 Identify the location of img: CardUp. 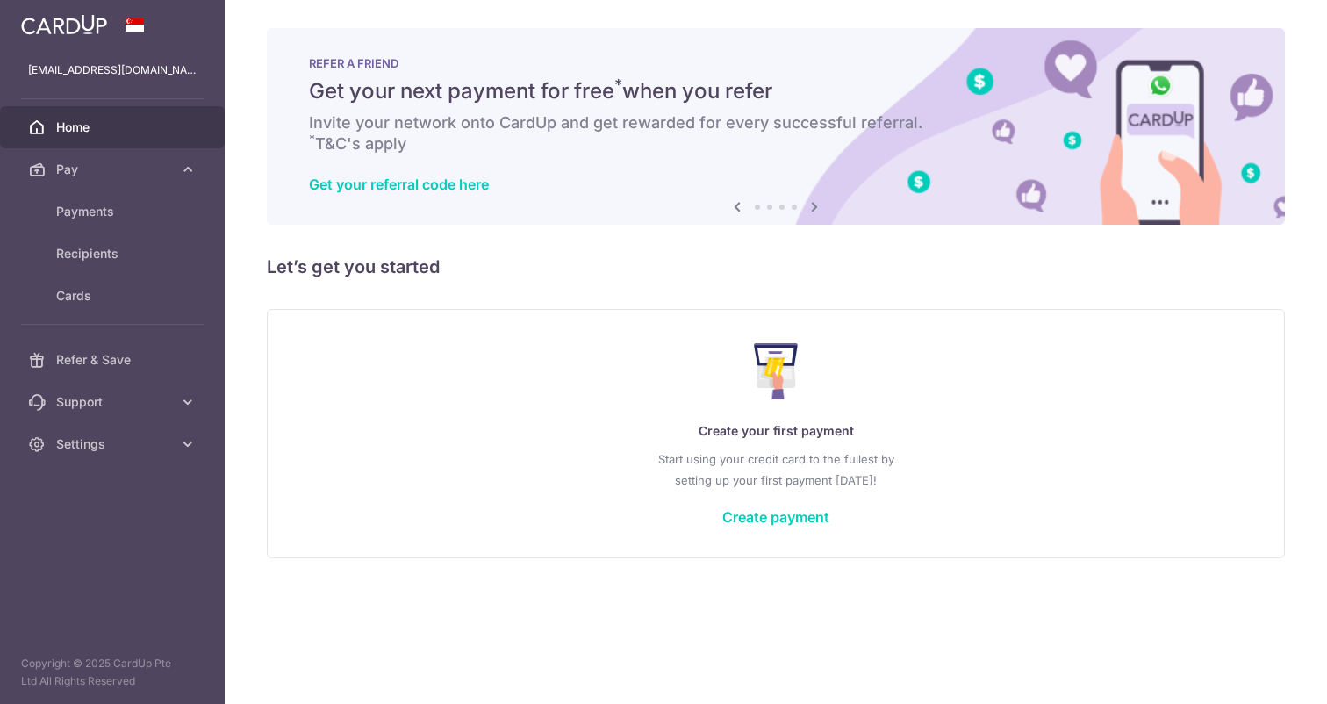
(64, 25).